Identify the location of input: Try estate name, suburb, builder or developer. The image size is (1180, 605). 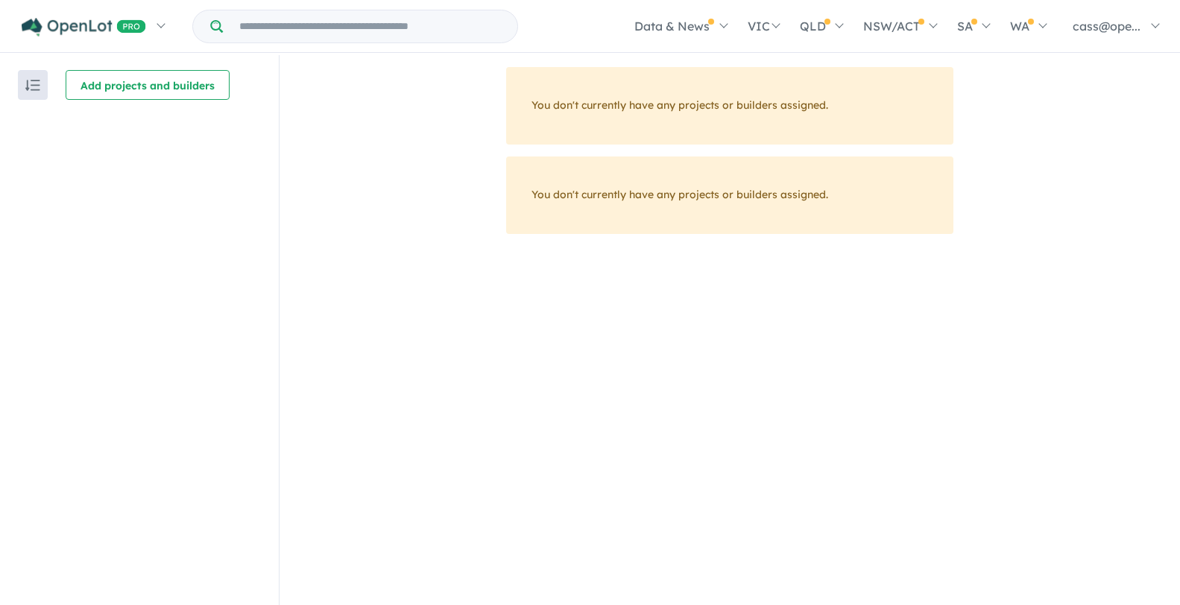
(370, 26).